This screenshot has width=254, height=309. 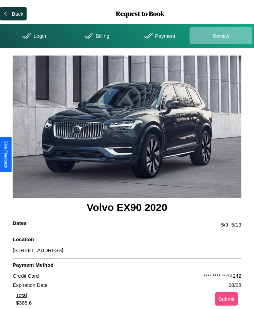 What do you see at coordinates (19, 225) in the screenshot?
I see `h4: Dates` at bounding box center [19, 225].